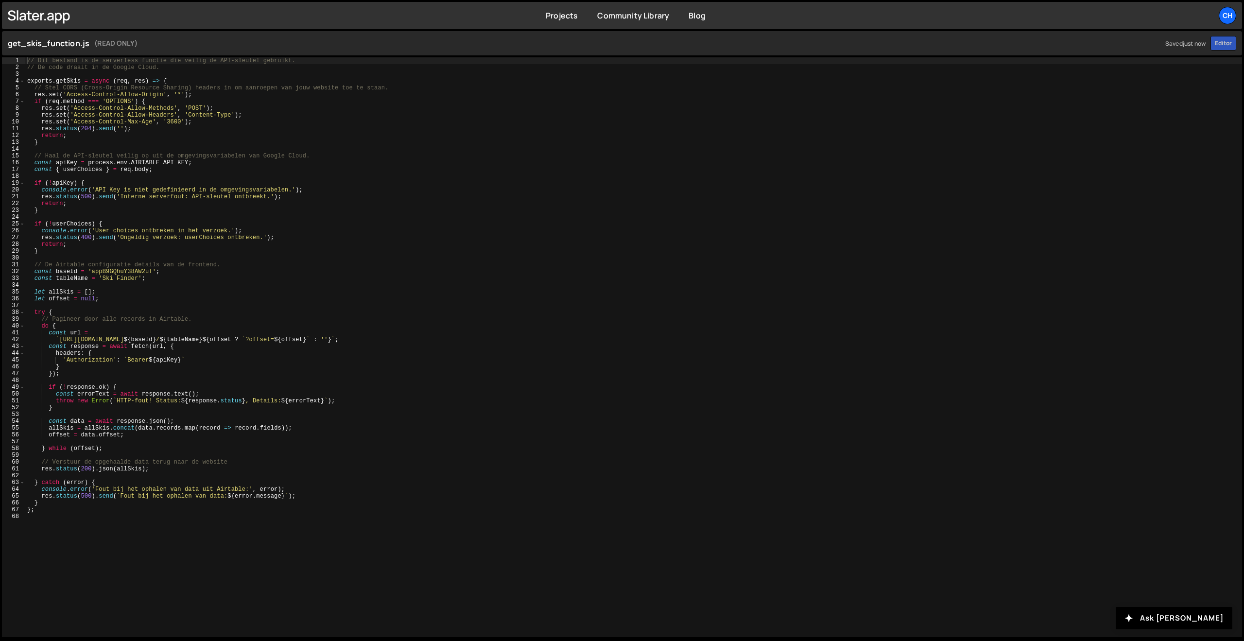  I want to click on div: 18, so click(14, 176).